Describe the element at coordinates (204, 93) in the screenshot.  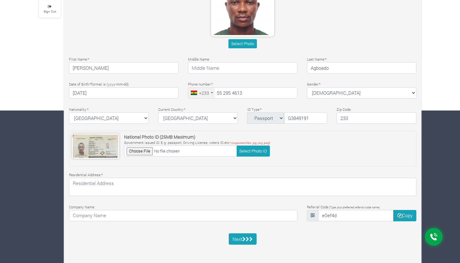
I see `div: +233` at that location.